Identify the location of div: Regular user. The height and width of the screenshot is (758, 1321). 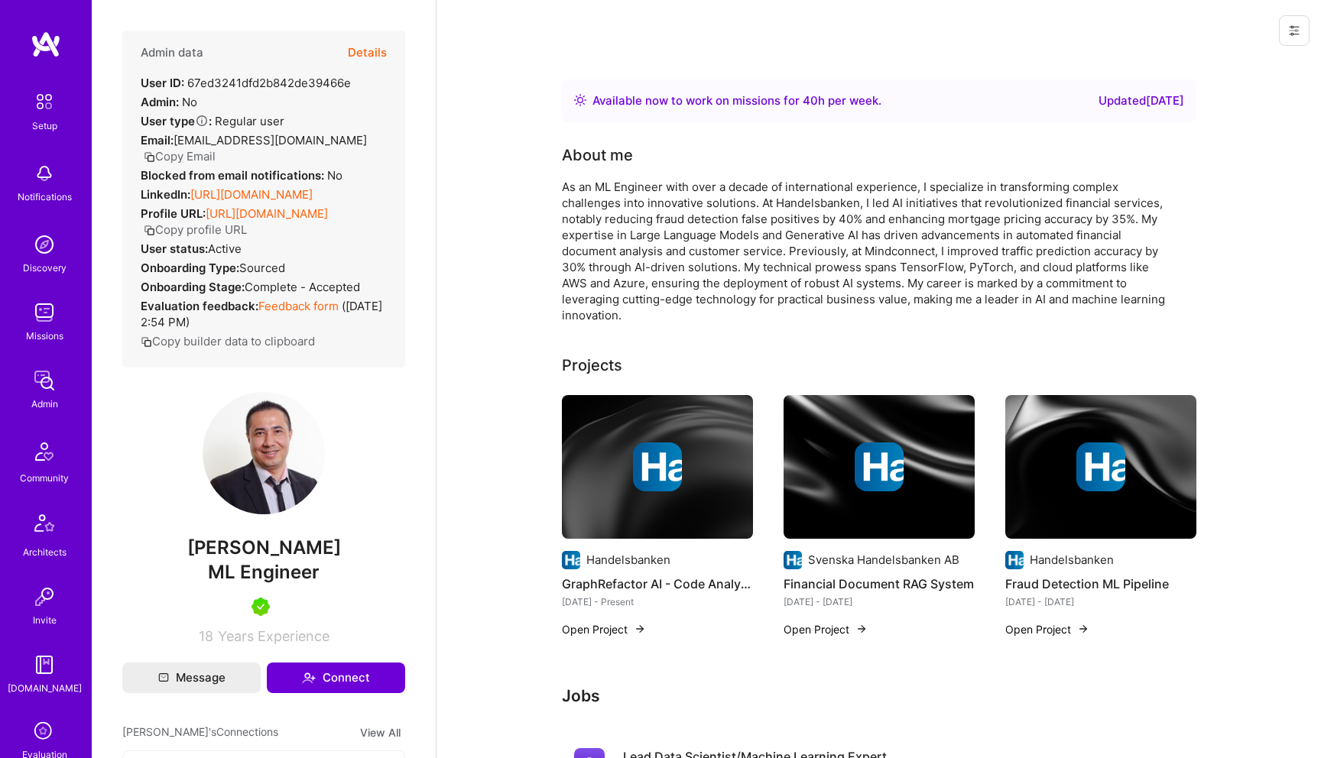
(213, 121).